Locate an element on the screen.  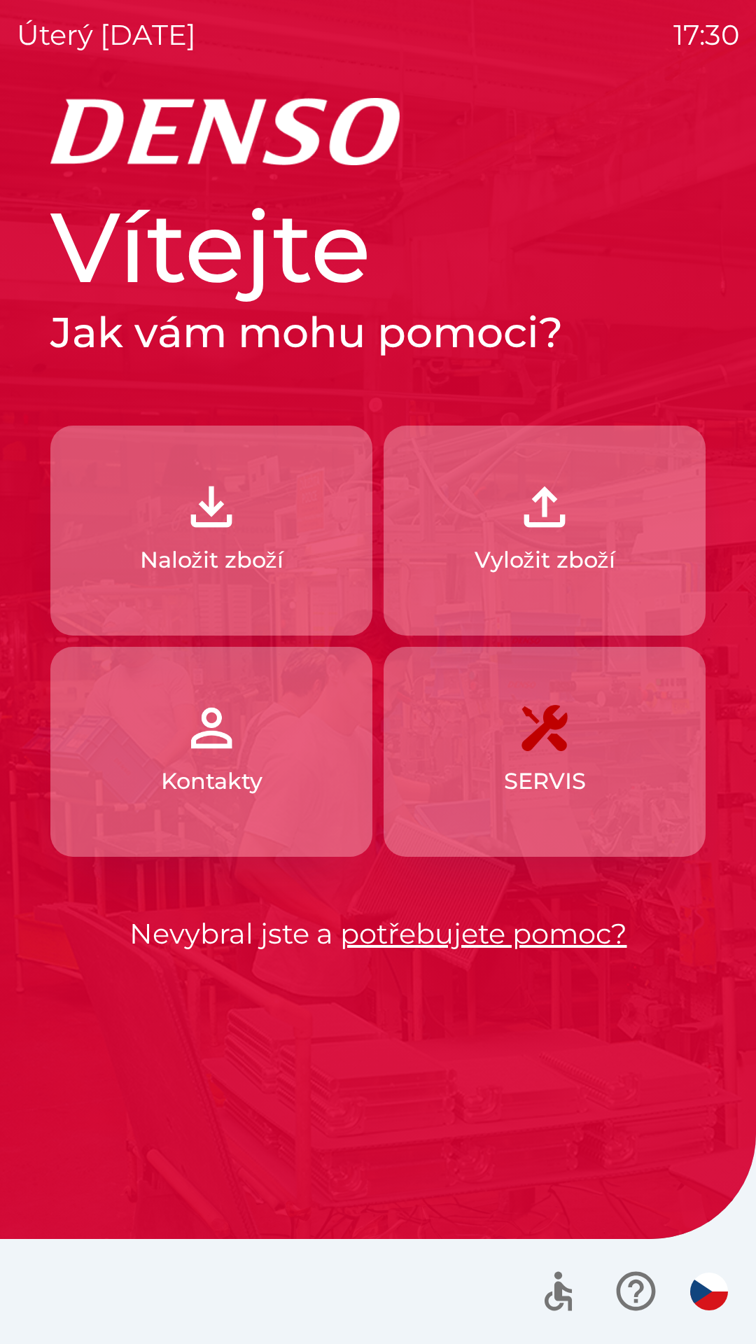
p: 17:30 is located at coordinates (706, 35).